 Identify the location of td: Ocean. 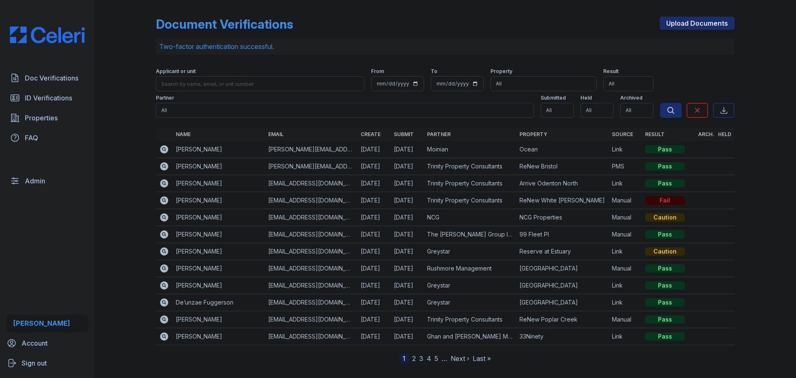
(562, 149).